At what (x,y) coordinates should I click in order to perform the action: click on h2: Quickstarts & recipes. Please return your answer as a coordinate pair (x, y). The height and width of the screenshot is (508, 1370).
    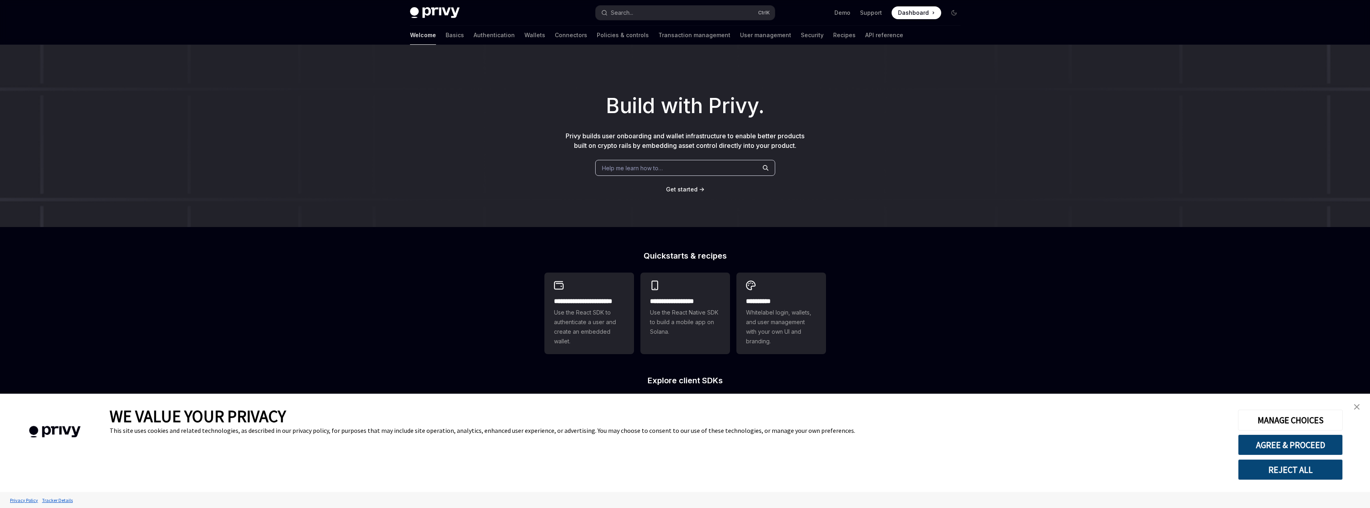
    Looking at the image, I should click on (685, 256).